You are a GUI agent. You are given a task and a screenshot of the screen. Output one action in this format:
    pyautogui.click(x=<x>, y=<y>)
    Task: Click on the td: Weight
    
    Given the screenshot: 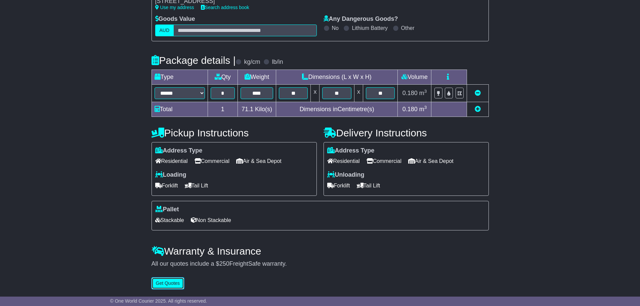 What is the action you would take?
    pyautogui.click(x=257, y=77)
    